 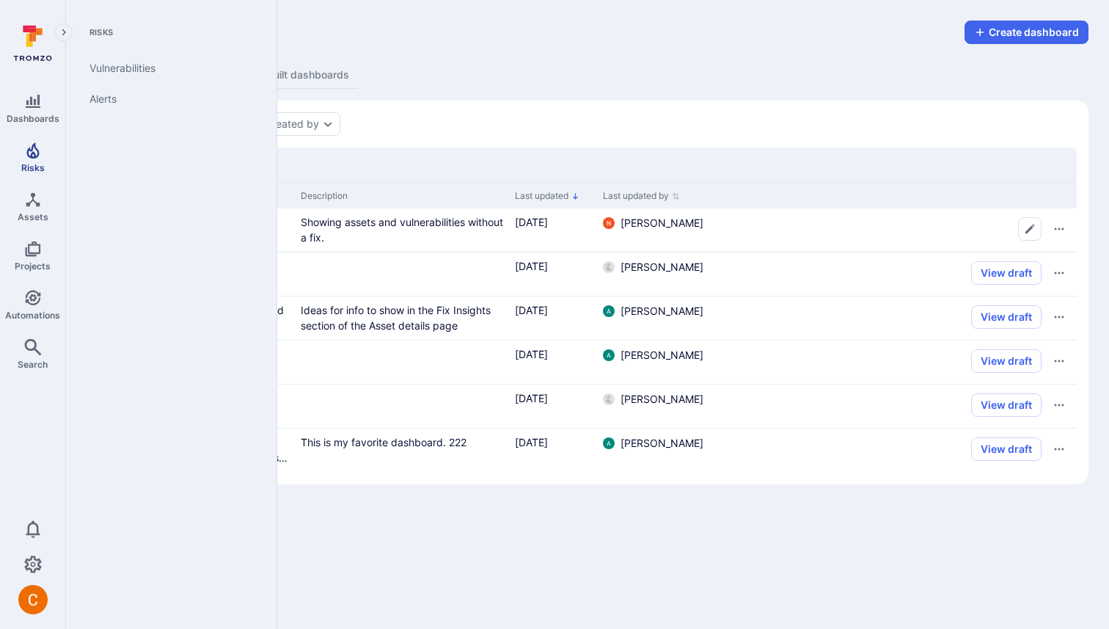 What do you see at coordinates (609, 223) in the screenshot?
I see `img: ACg8ocIprwjrgDQnDsNSk9Ghn5p5-B8DpAKWoJ5Gi9syOE4K59tr4Q=s96-c` at bounding box center [609, 223].